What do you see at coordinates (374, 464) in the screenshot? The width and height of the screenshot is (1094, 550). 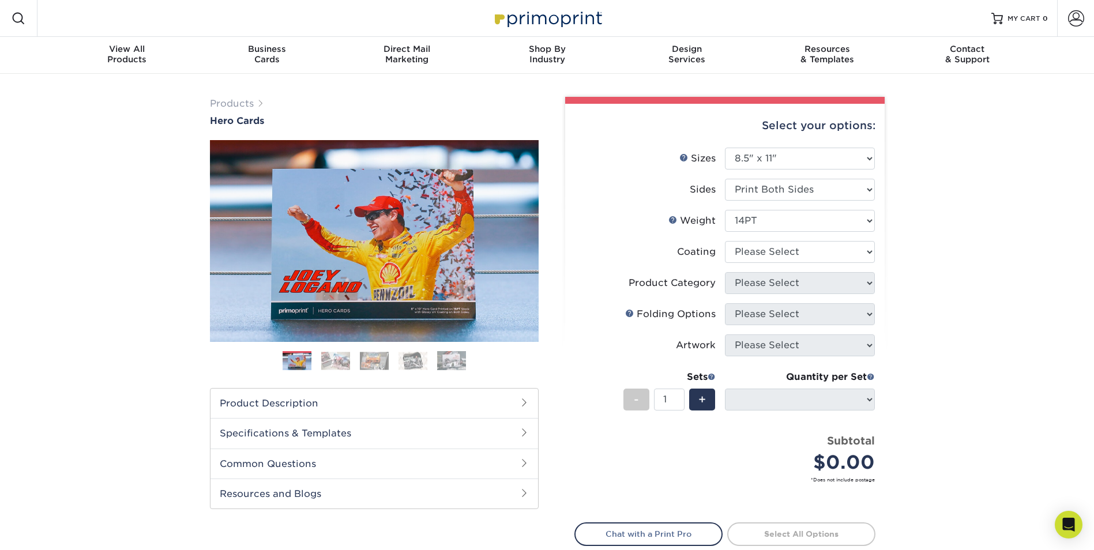 I see `h2: Common Questions` at bounding box center [374, 464].